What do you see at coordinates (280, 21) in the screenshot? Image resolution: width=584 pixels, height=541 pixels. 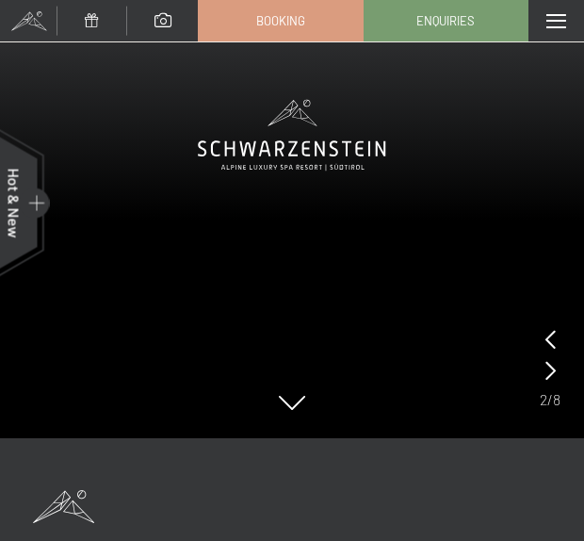 I see `a: Booking` at bounding box center [280, 21].